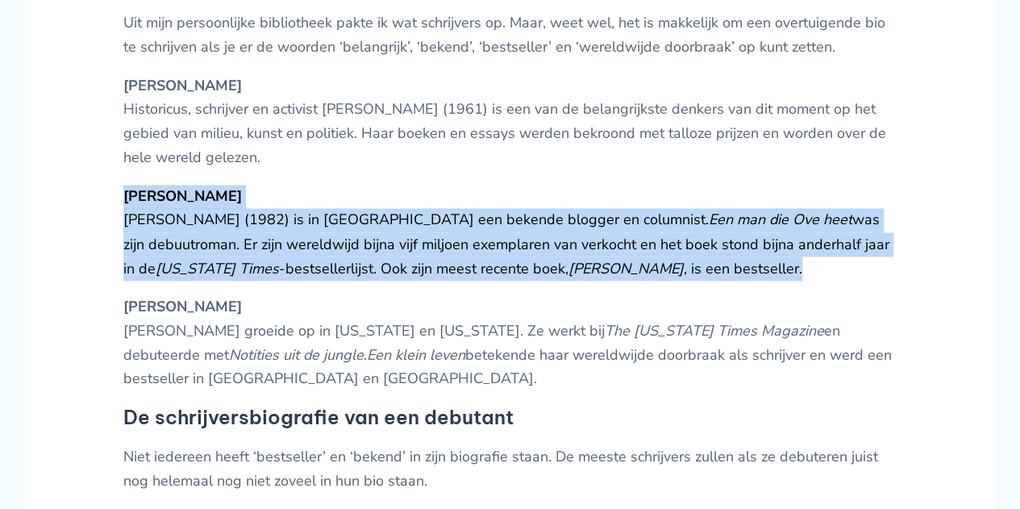 The width and height of the screenshot is (1020, 509). Describe the element at coordinates (416, 354) in the screenshot. I see `em: Een klein leven` at that location.